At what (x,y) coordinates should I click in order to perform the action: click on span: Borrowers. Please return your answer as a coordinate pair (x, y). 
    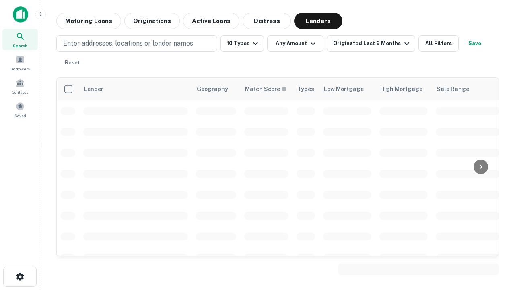
    Looking at the image, I should click on (20, 69).